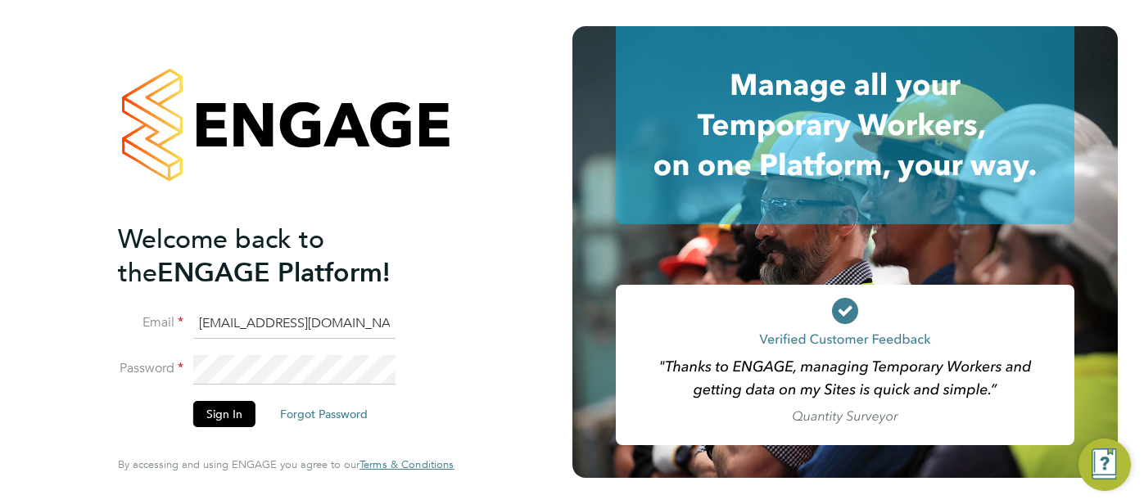 This screenshot has height=504, width=1144. I want to click on span: By accessing and using ENGAGE you agree to our, so click(286, 464).